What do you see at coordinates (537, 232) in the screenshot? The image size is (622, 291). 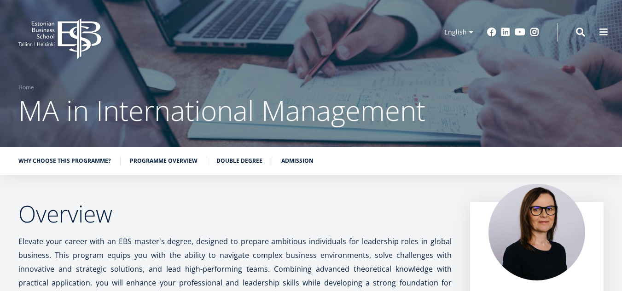 I see `img: Piret Masso` at bounding box center [537, 232].